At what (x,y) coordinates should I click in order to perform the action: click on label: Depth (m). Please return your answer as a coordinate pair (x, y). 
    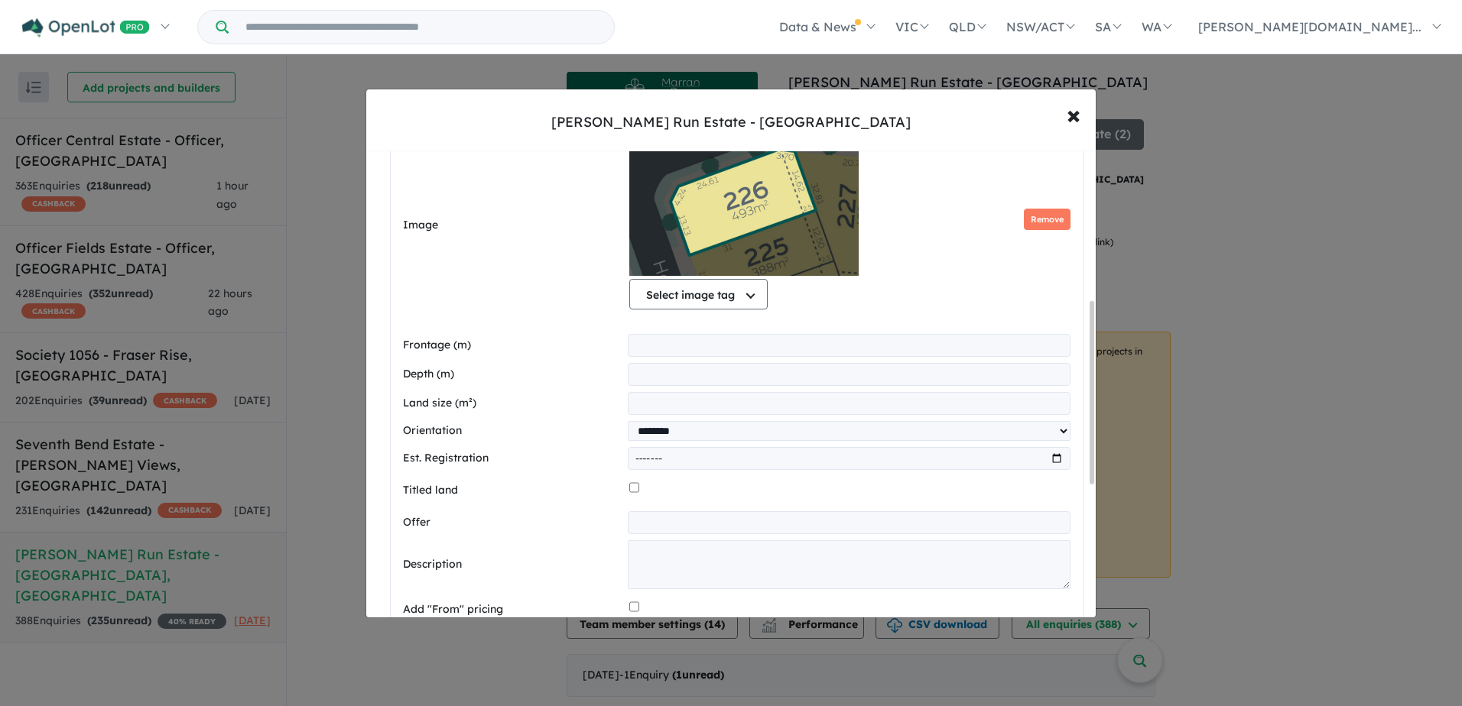
    Looking at the image, I should click on (512, 375).